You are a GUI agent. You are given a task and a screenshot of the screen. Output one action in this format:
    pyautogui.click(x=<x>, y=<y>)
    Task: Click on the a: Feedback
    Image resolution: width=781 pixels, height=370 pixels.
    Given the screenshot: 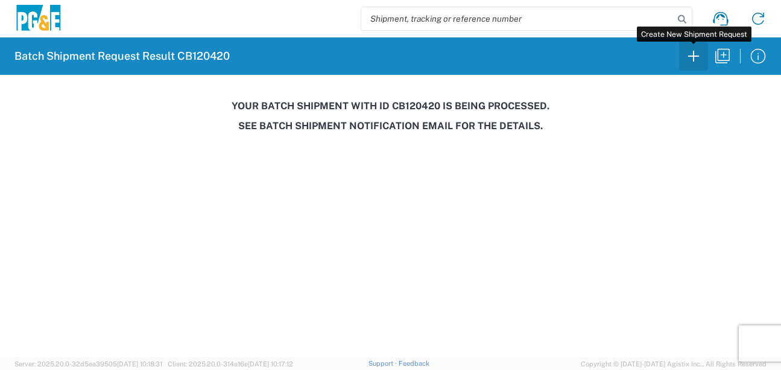 What is the action you would take?
    pyautogui.click(x=414, y=363)
    